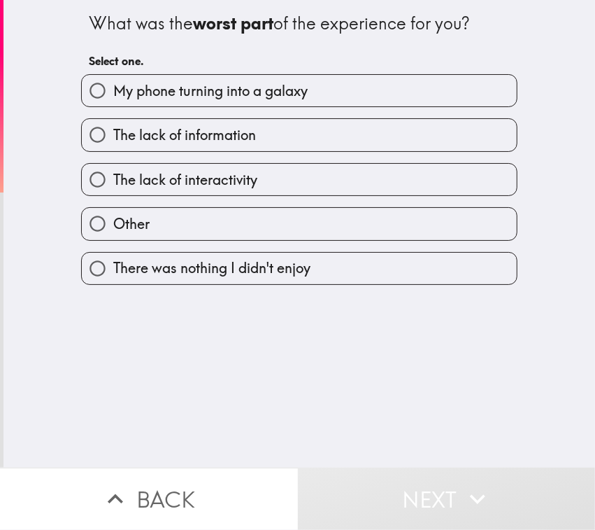  What do you see at coordinates (211, 91) in the screenshot?
I see `span: My phone turning into a galaxy` at bounding box center [211, 91].